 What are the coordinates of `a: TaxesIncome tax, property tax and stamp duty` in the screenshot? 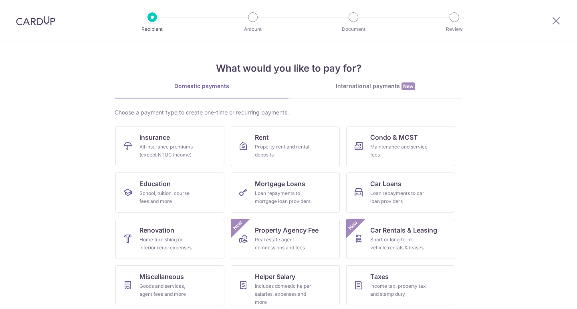 It's located at (401, 286).